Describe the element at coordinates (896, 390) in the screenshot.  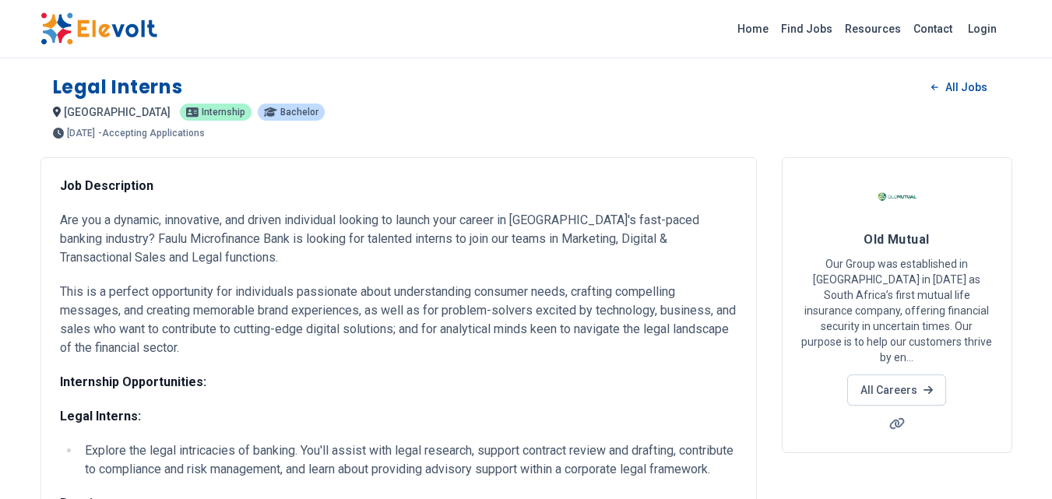
I see `a: All Careers` at that location.